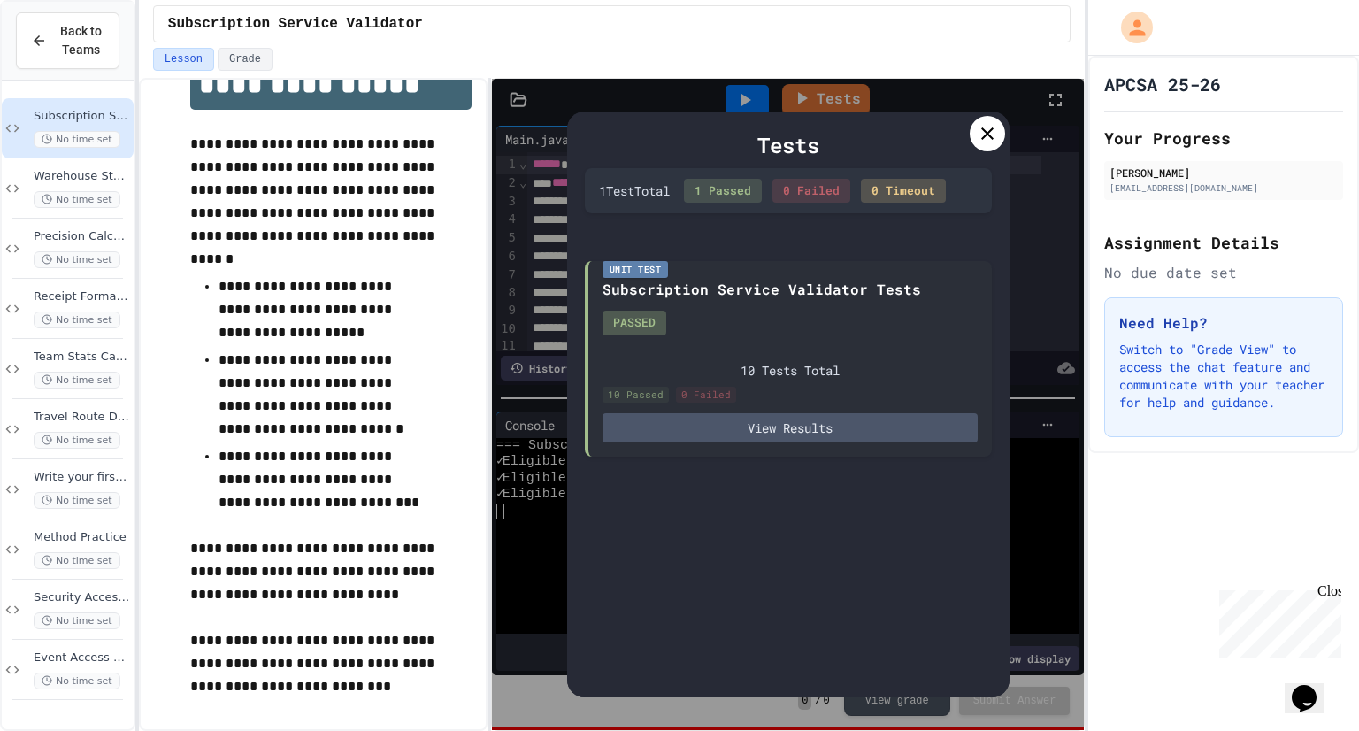 This screenshot has height=731, width=1359. What do you see at coordinates (81, 657) in the screenshot?
I see `span: Event Access Controller` at bounding box center [81, 657].